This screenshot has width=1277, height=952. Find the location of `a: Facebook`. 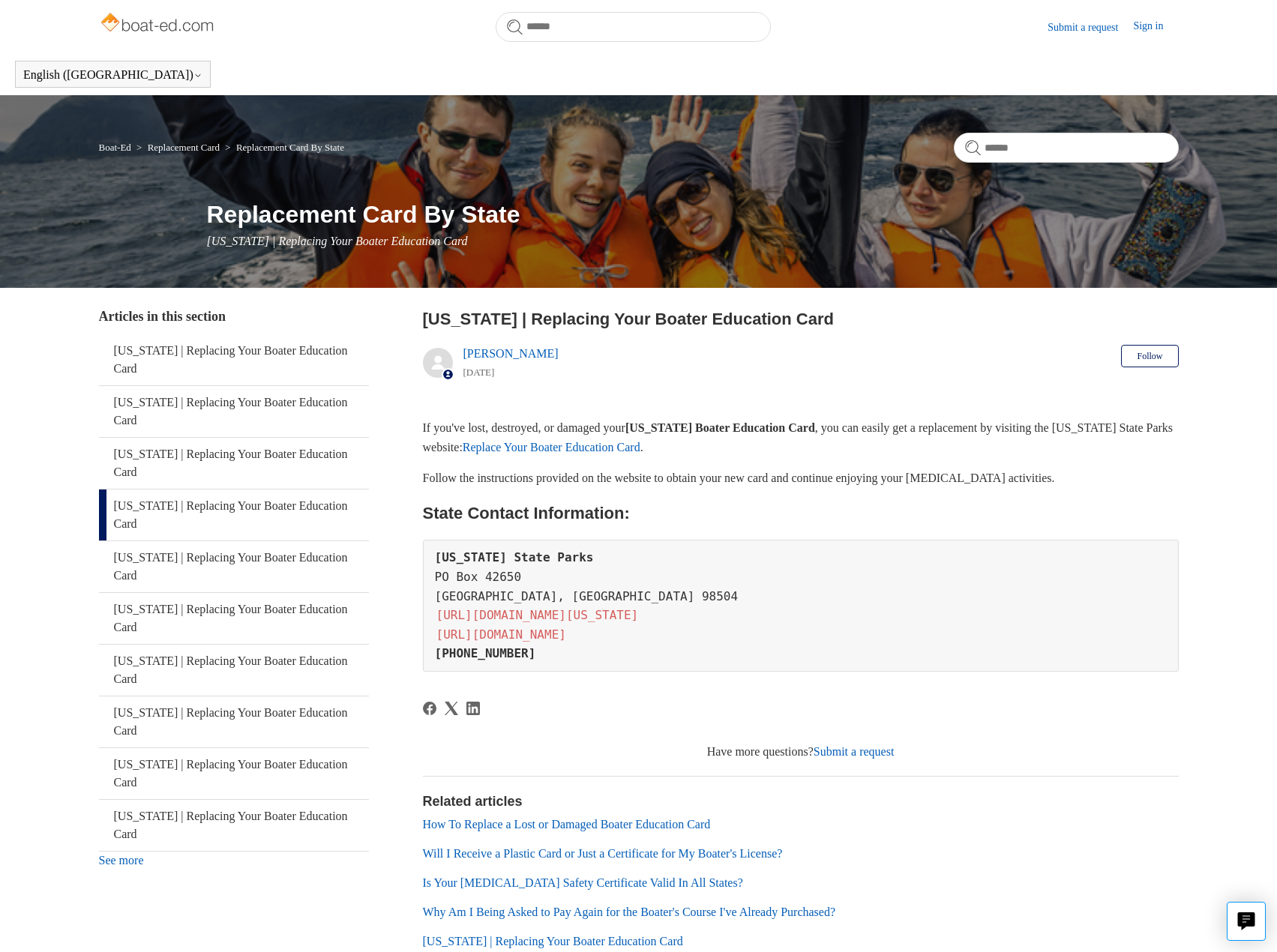

a: Facebook is located at coordinates (429, 708).